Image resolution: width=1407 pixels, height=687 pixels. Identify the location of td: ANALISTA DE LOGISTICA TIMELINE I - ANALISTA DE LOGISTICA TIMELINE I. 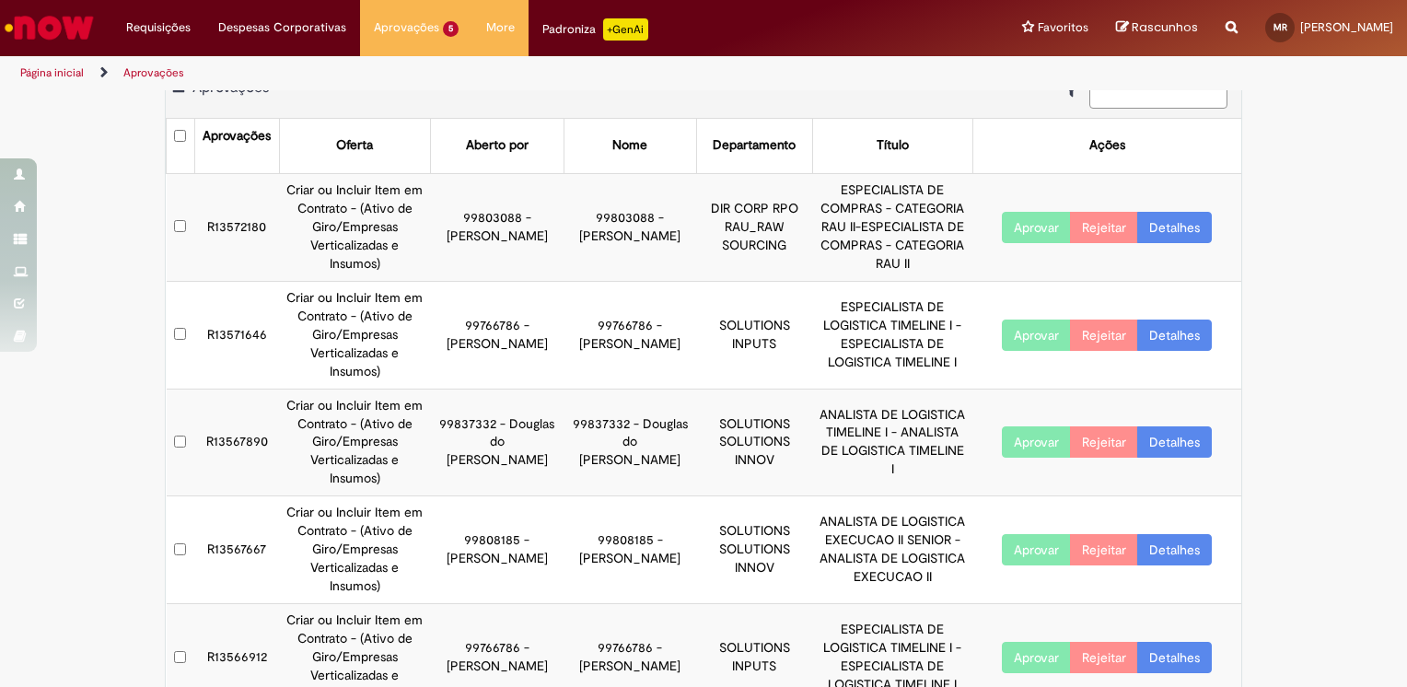
(893, 442).